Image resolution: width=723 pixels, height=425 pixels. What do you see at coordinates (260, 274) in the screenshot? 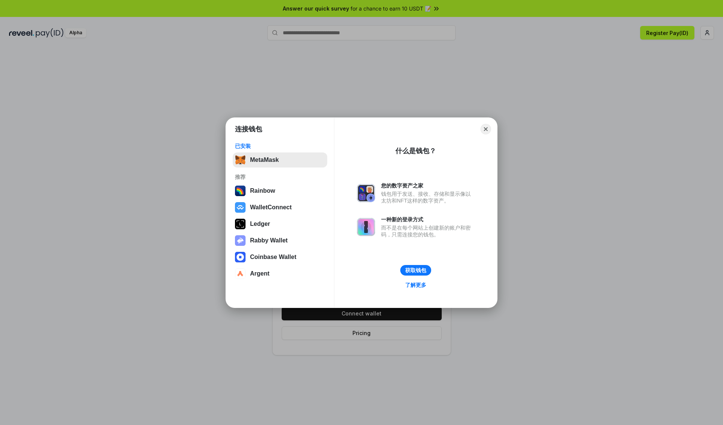
I see `div: Argent` at bounding box center [260, 274].